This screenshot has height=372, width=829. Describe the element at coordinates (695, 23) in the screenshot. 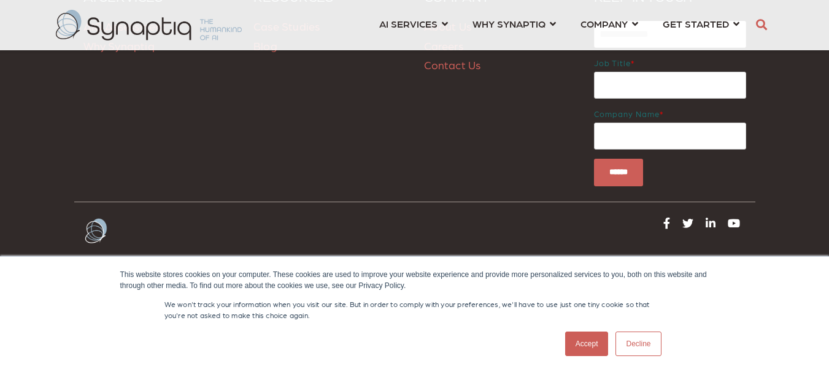

I see `span: GET STARTED` at that location.